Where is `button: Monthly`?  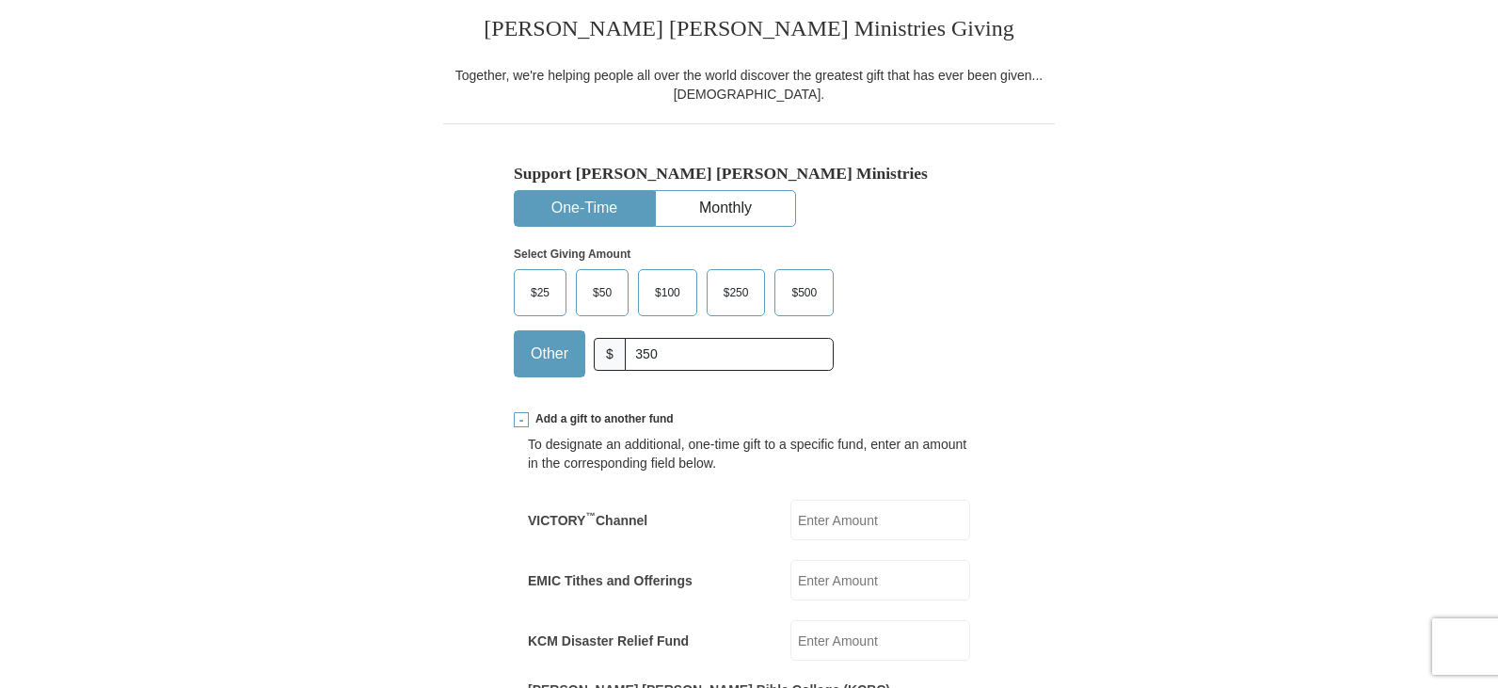 button: Monthly is located at coordinates (726, 208).